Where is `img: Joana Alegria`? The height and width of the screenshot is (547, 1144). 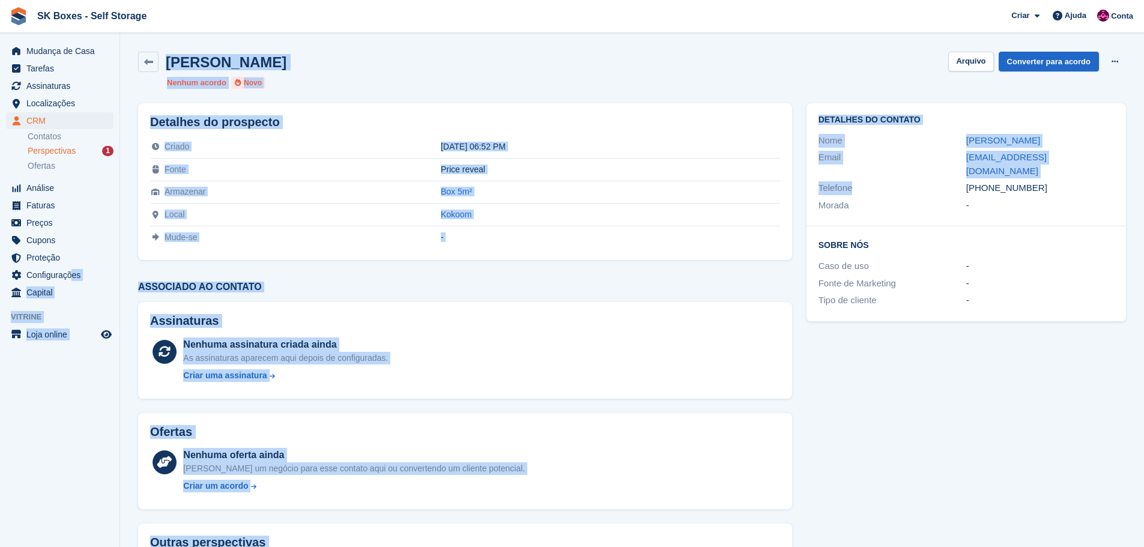 img: Joana Alegria is located at coordinates (1103, 16).